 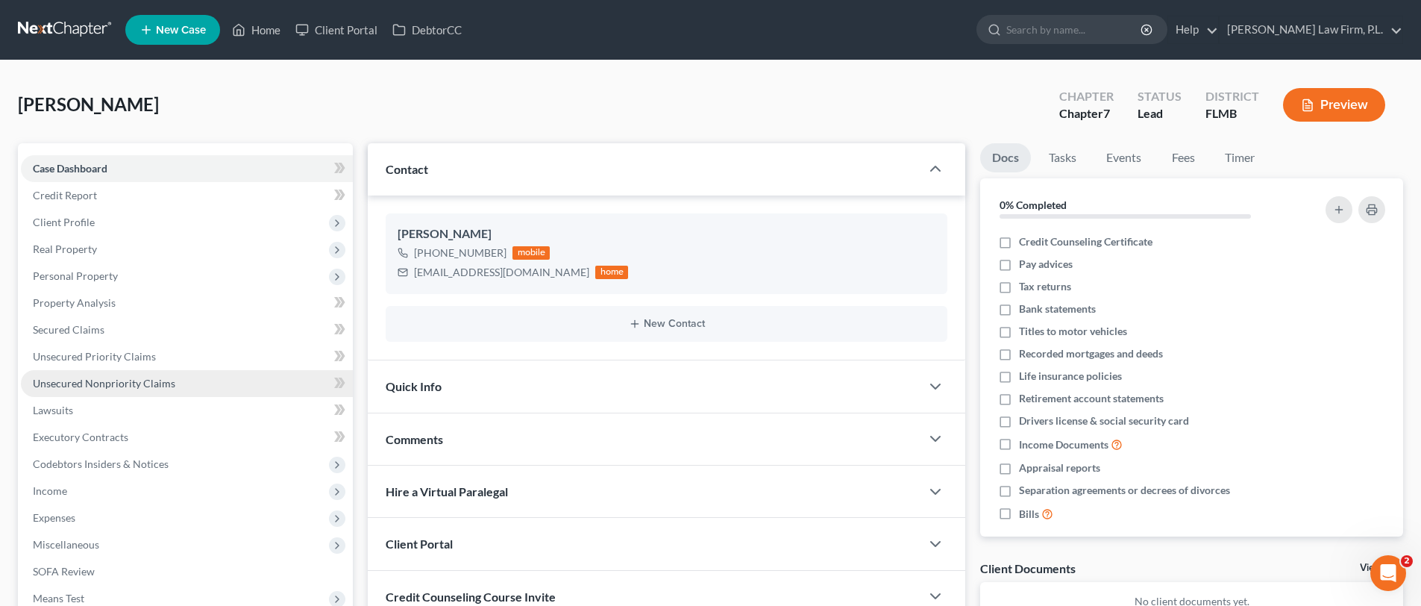 I want to click on a: Case Dashboard, so click(x=187, y=169).